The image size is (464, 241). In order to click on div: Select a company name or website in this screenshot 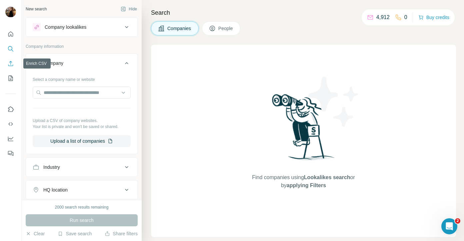, I will do `click(82, 78)`.